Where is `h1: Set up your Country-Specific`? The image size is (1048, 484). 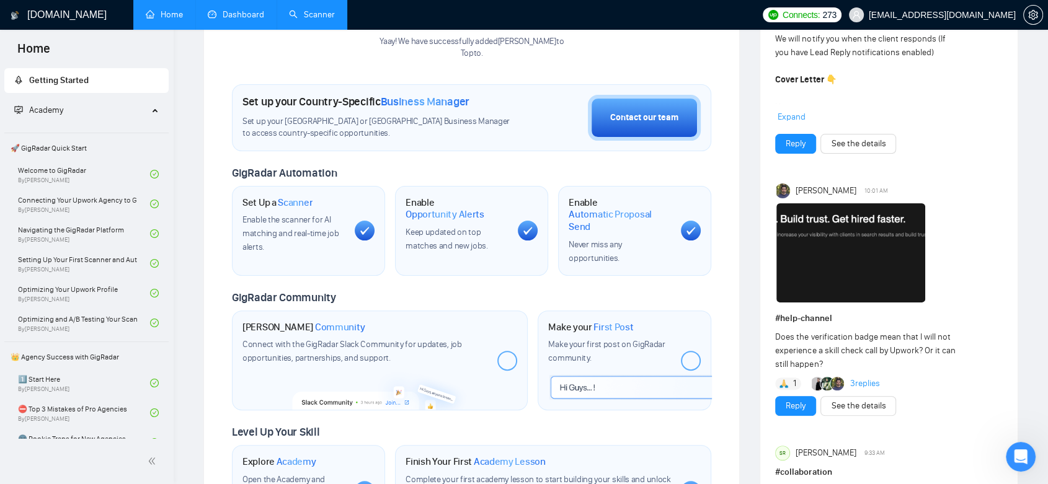 h1: Set up your Country-Specific is located at coordinates (356, 102).